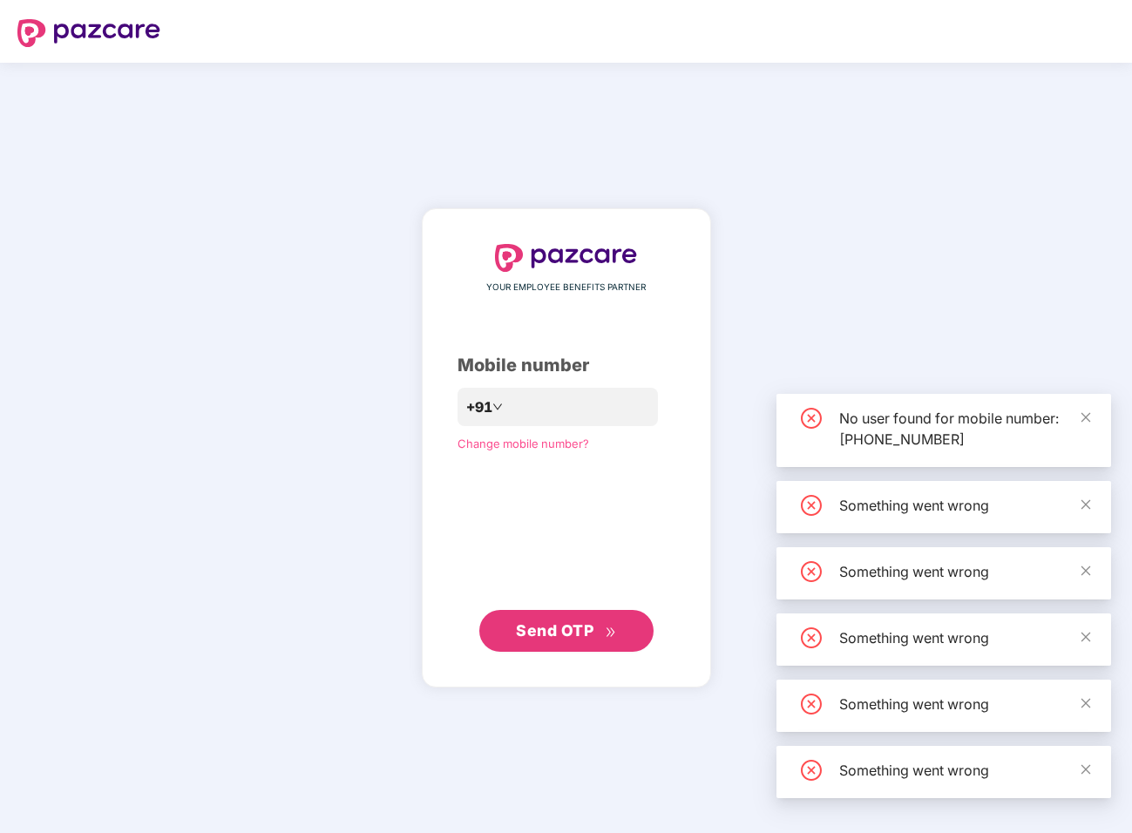  I want to click on span: down, so click(498, 407).